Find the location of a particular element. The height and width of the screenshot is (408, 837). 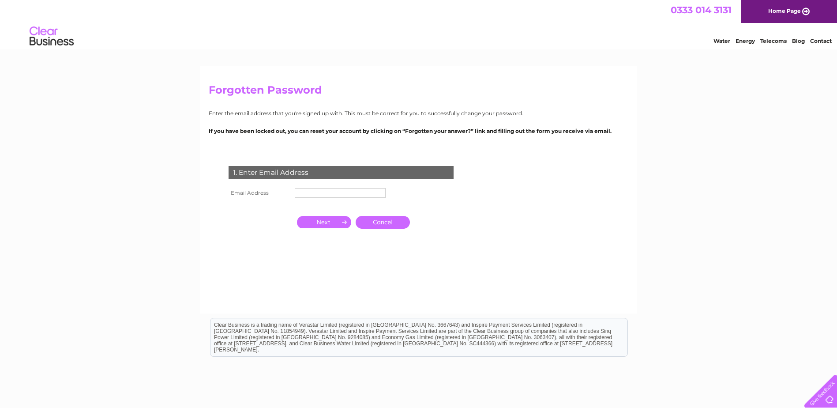

a: Cancel is located at coordinates (383, 222).